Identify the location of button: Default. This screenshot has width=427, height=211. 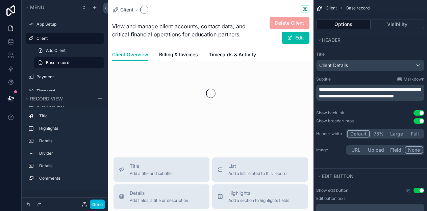
(358, 134).